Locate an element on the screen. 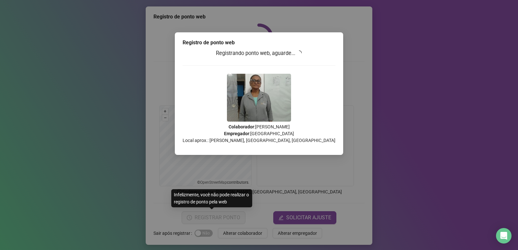 Image resolution: width=518 pixels, height=250 pixels. strong: Colaborador is located at coordinates (241, 127).